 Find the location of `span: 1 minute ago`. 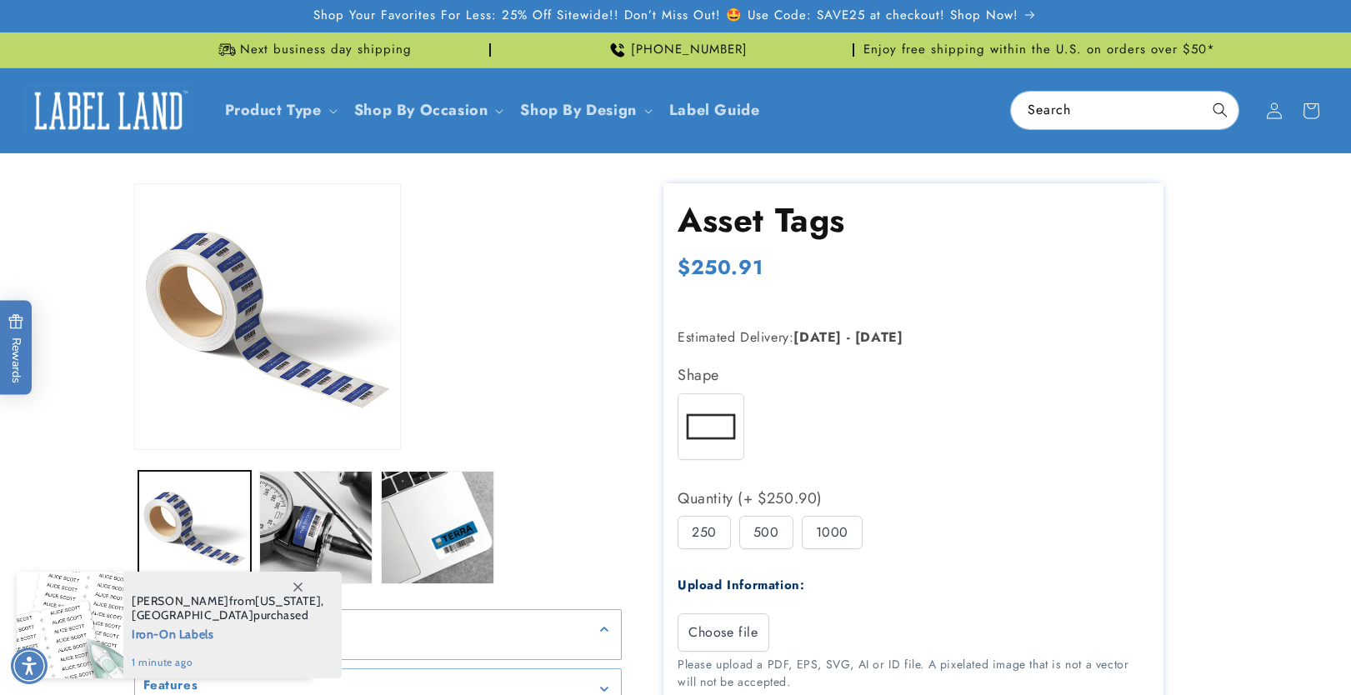

span: 1 minute ago is located at coordinates (228, 663).